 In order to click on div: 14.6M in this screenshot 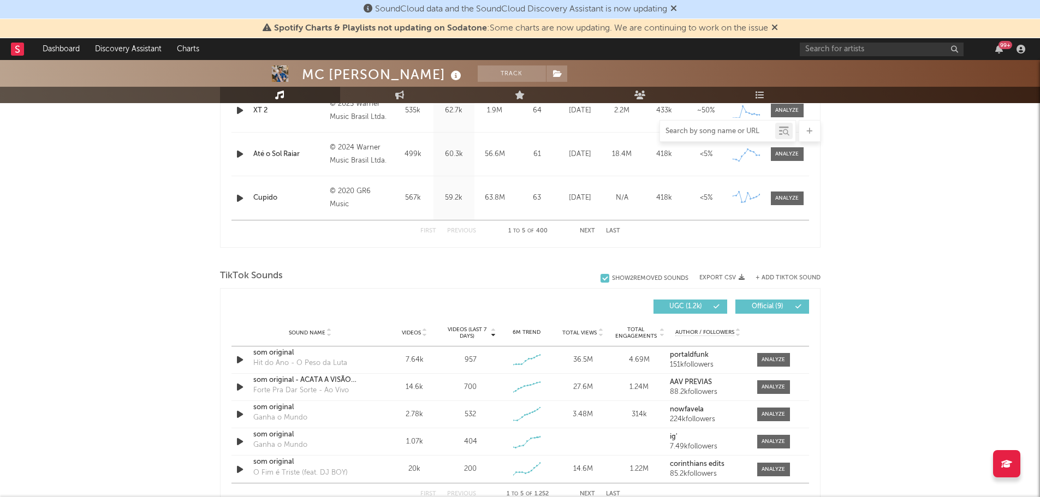, I will do `click(582, 469)`.